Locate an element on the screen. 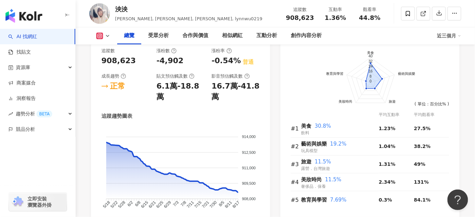  div: 相似網紅 is located at coordinates (232, 36).